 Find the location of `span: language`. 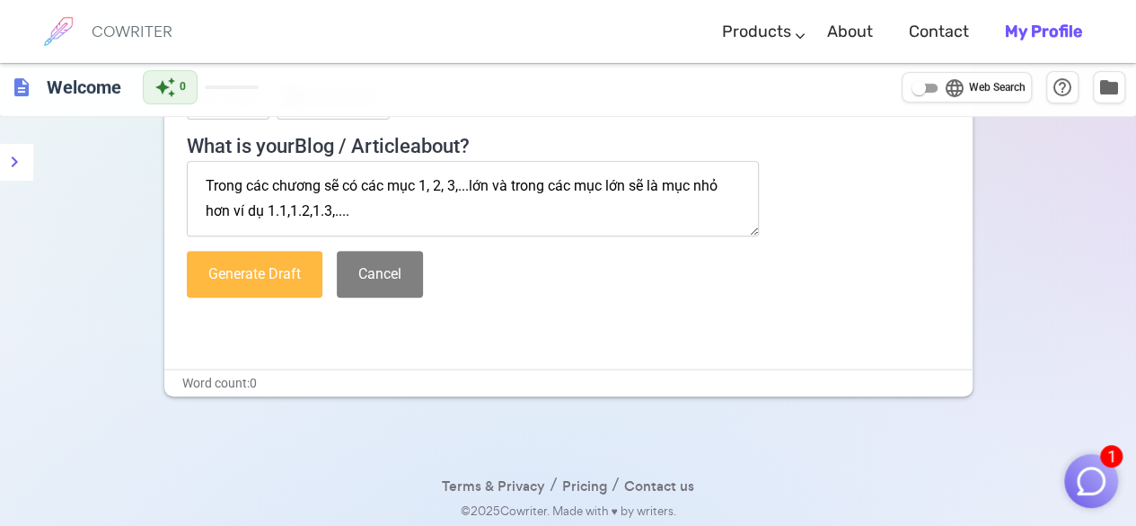

span: language is located at coordinates (955, 88).